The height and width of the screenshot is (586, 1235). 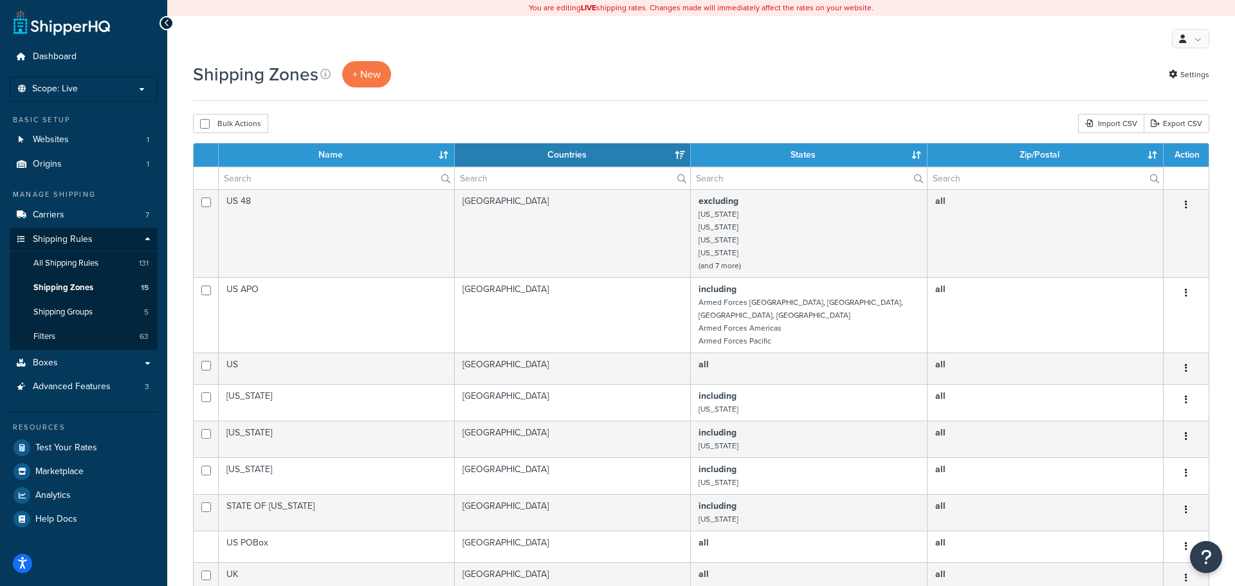 I want to click on span: Help Docs, so click(x=56, y=519).